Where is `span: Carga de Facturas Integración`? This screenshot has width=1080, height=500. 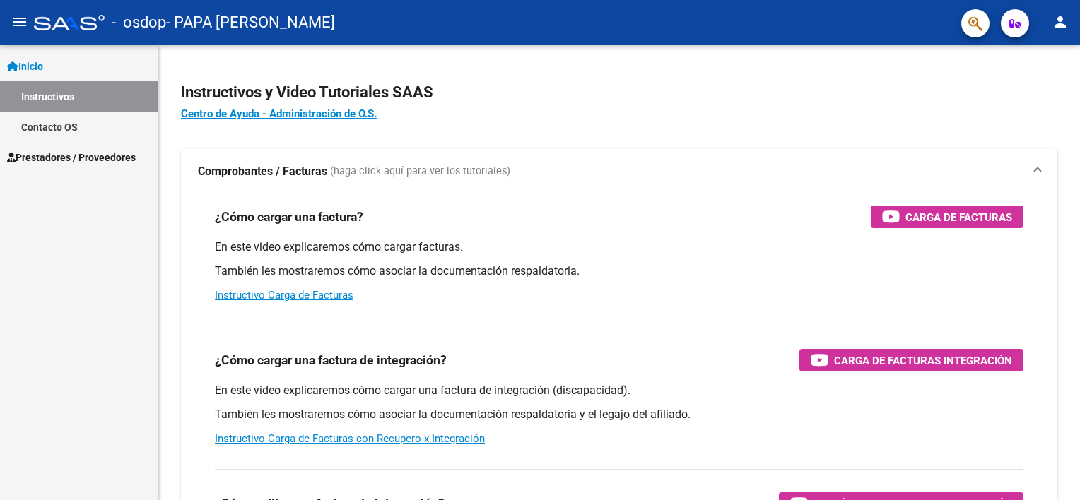
span: Carga de Facturas Integración is located at coordinates (923, 360).